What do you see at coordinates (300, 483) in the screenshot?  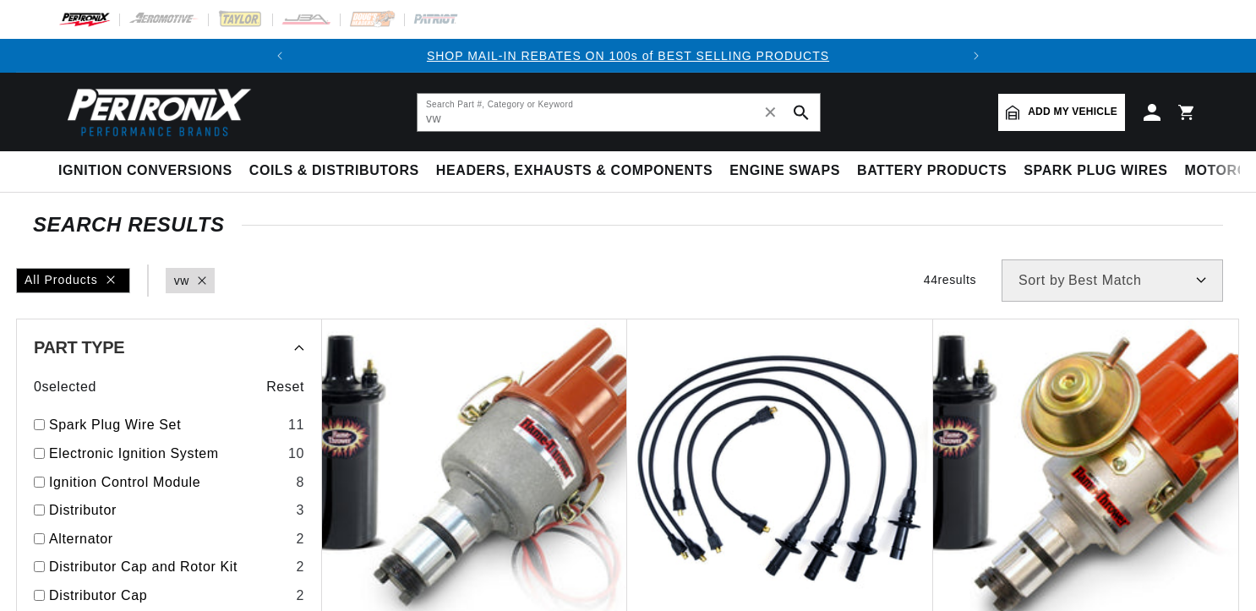 I see `div: 8` at bounding box center [300, 483].